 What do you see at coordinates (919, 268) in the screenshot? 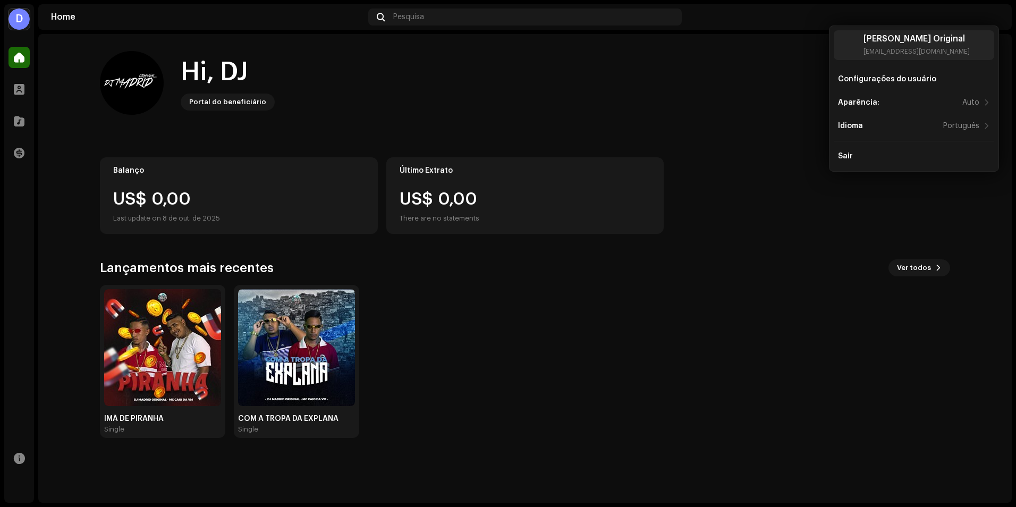
I see `button: Ver todos` at bounding box center [919, 268].